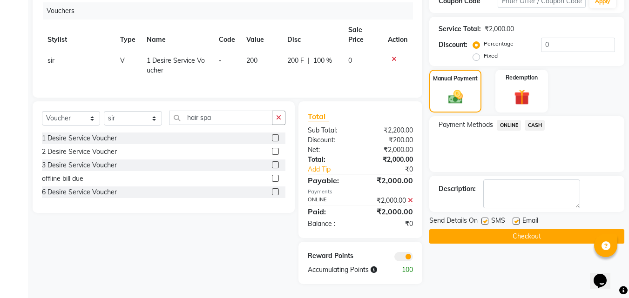 Image resolution: width=629 pixels, height=298 pixels. What do you see at coordinates (128, 35) in the screenshot?
I see `th: Type` at bounding box center [128, 35].